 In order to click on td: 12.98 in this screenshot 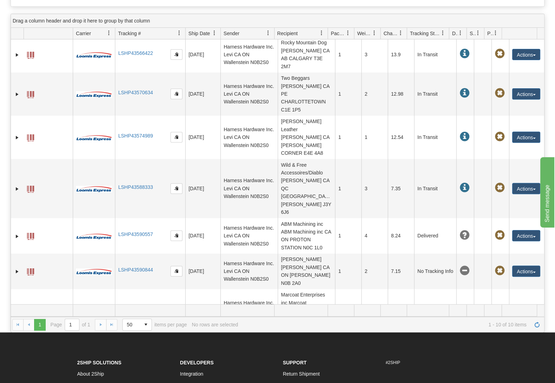, I will do `click(401, 94)`.